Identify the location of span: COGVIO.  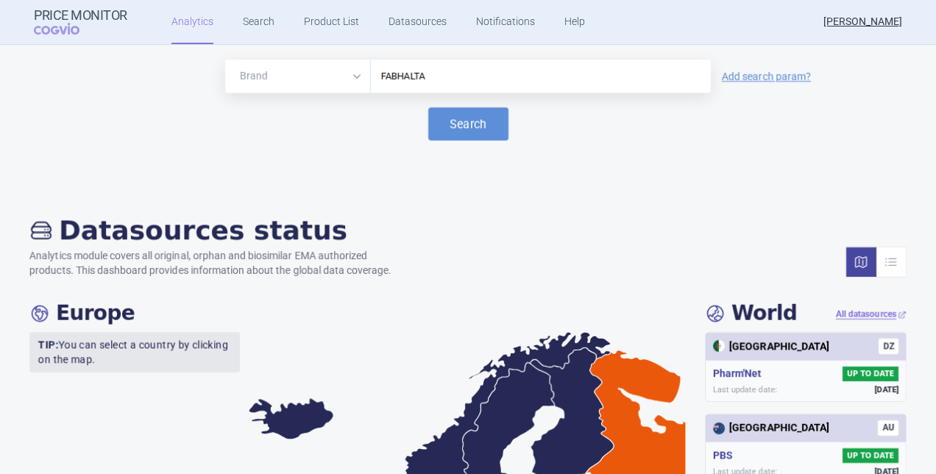
(67, 29).